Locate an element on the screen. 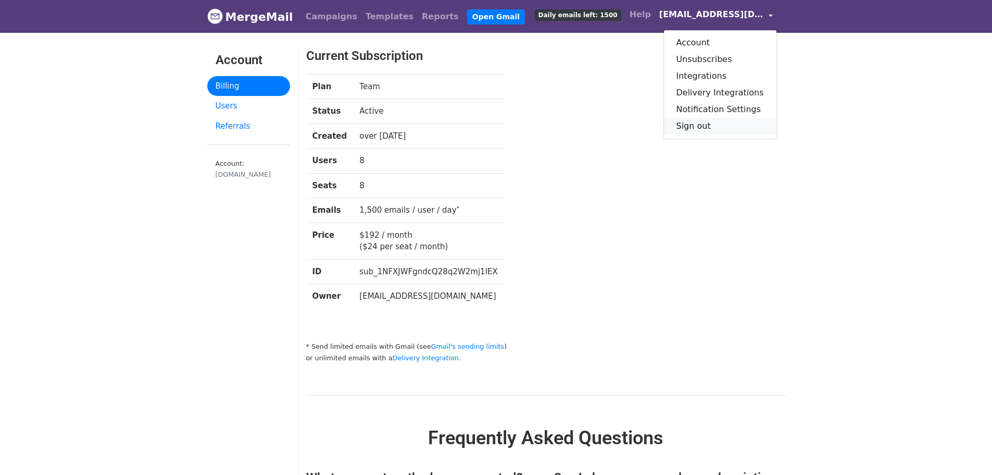 The width and height of the screenshot is (992, 475). th: Status is located at coordinates (330, 111).